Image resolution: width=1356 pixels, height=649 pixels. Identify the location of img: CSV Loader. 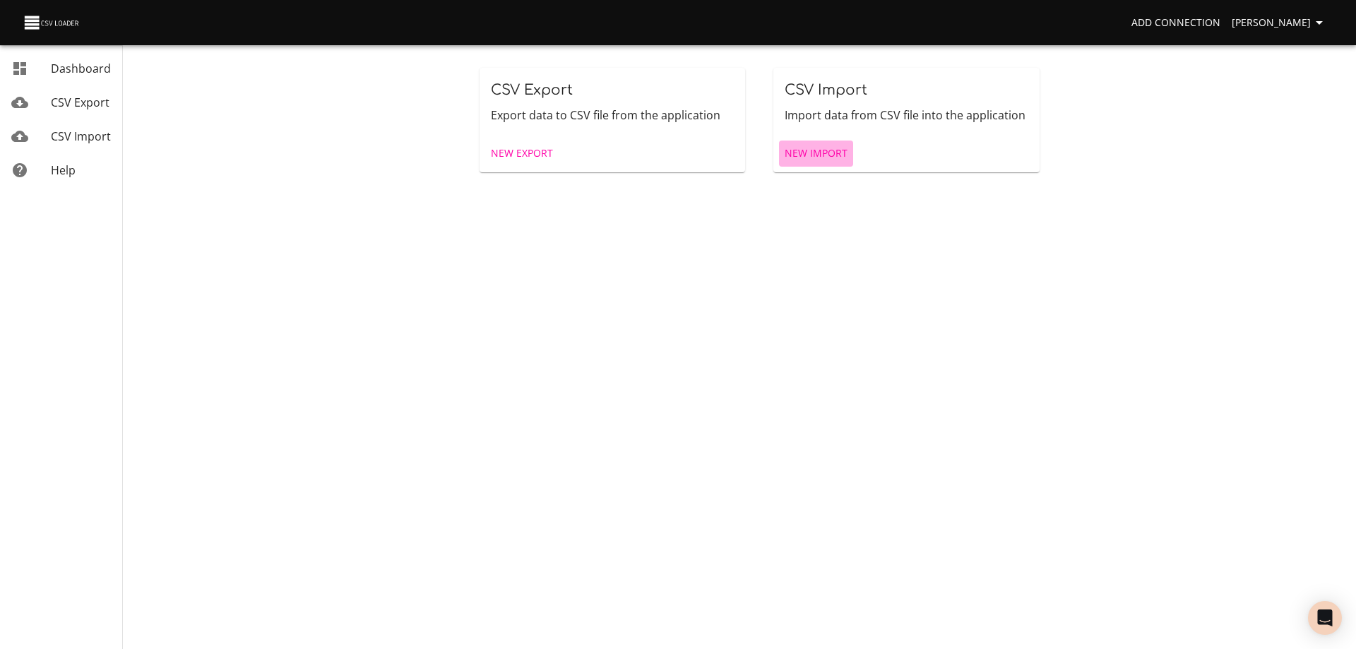
(52, 23).